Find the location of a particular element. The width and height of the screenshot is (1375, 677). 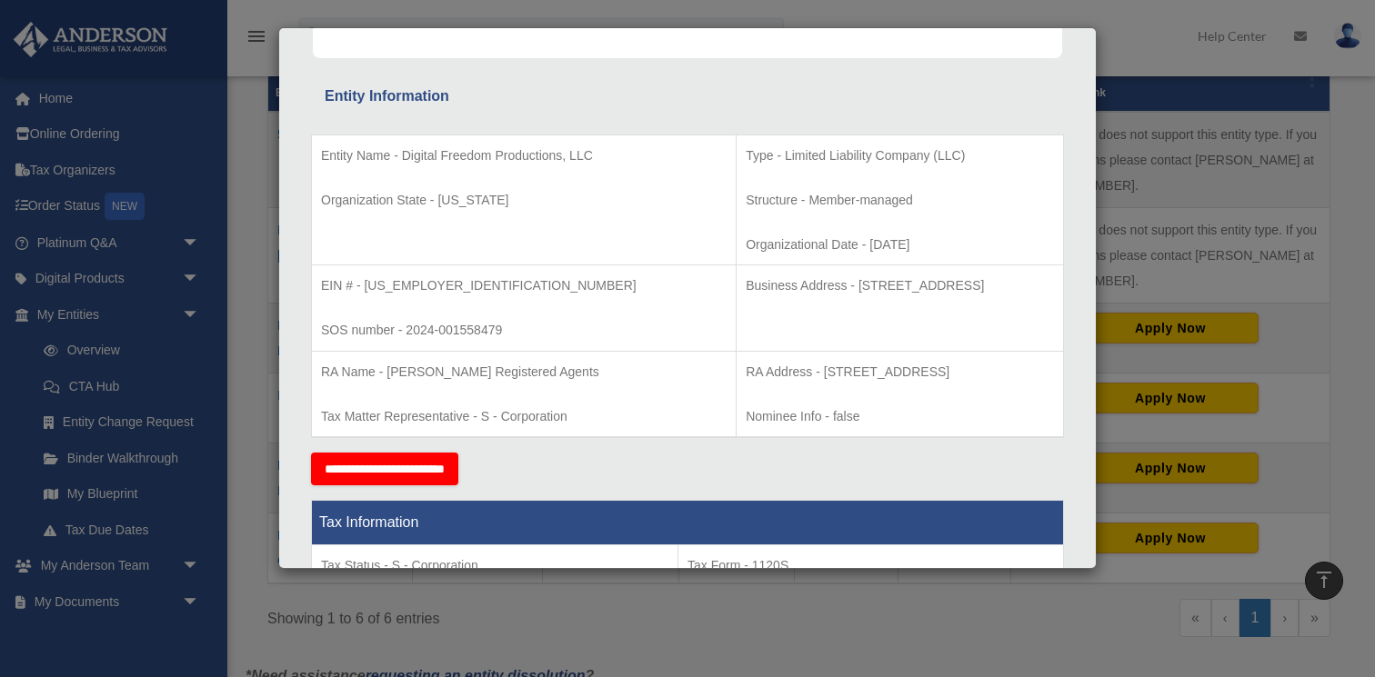

p: Nominee Info - false is located at coordinates (899, 416).